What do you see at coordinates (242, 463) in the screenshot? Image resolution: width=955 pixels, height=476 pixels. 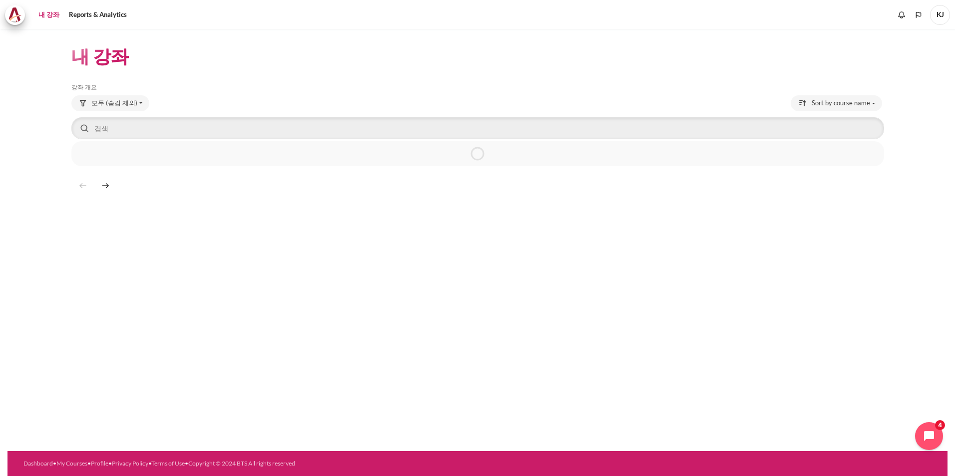 I see `a: Copyright © 2024 BTS All rights reserved` at bounding box center [242, 463].